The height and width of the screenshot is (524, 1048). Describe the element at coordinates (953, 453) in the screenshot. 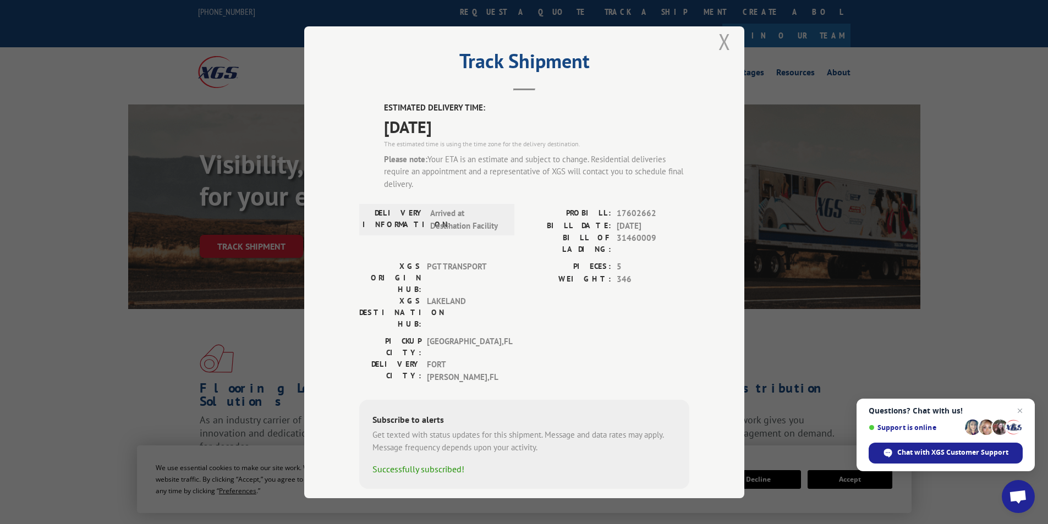

I see `span: Chat with XGS Customer Support` at that location.